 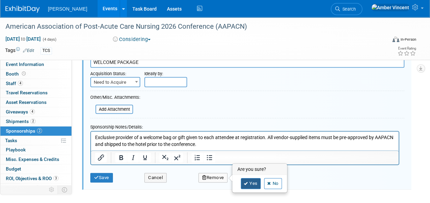 What do you see at coordinates (36, 141) in the screenshot?
I see `a: Tasks` at bounding box center [36, 141].